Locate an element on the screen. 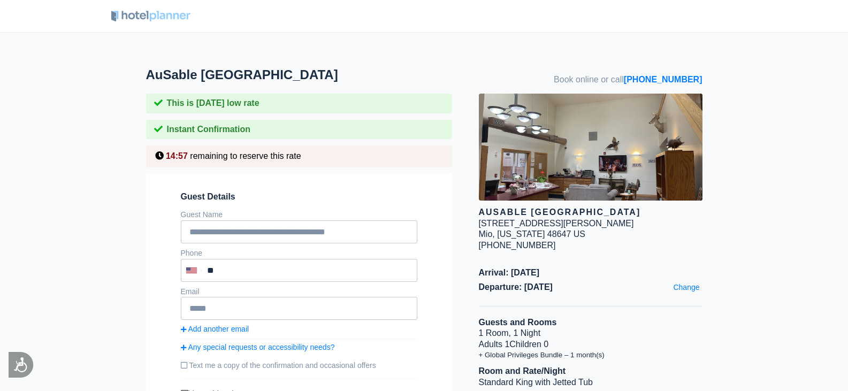  span: US is located at coordinates (579, 234).